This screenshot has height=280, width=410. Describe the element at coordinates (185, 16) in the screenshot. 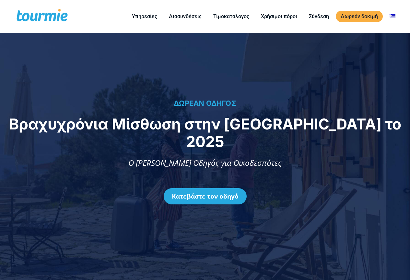

I see `a: Διασυνδέσεις` at that location.